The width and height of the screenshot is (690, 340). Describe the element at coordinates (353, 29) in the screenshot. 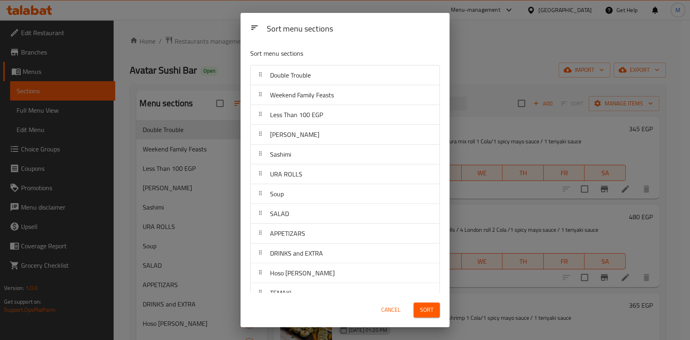

I see `div: Sort menu sections` at that location.